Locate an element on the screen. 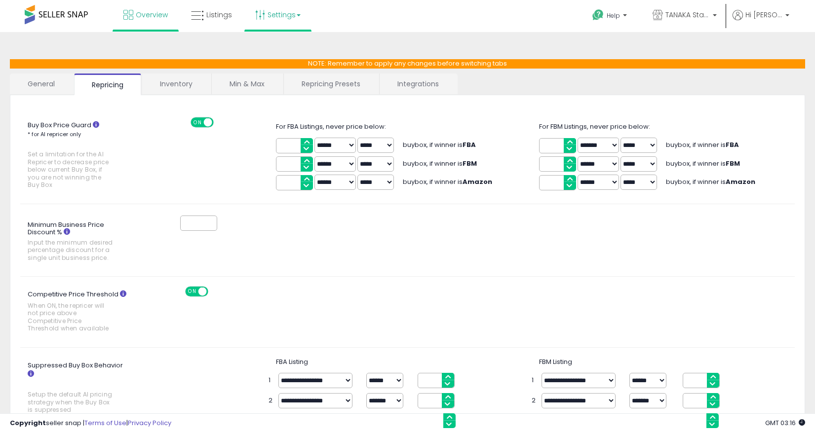 This screenshot has width=815, height=433. span: FBM Listing is located at coordinates (555, 362).